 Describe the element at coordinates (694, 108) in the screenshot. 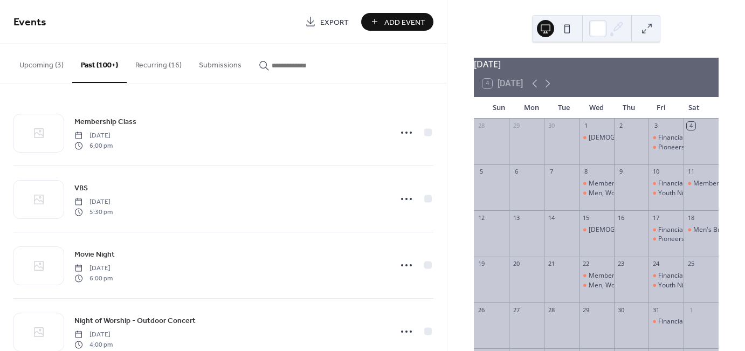

I see `div: Sat` at that location.